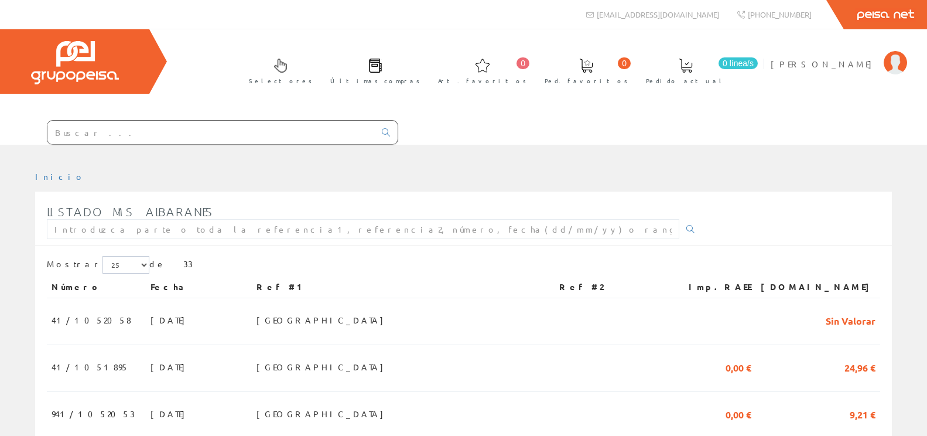  I want to click on span: Selectores, so click(280, 81).